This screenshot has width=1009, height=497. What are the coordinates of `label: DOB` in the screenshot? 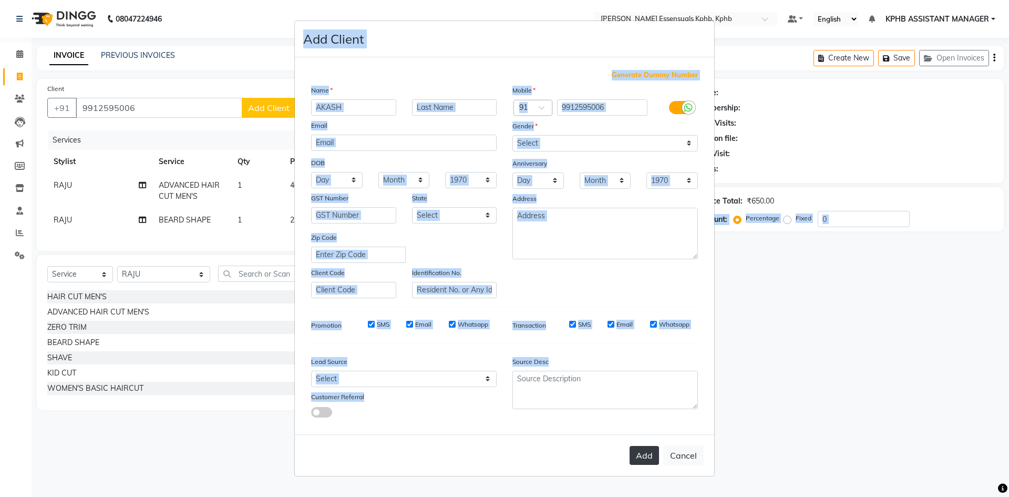 It's located at (318, 163).